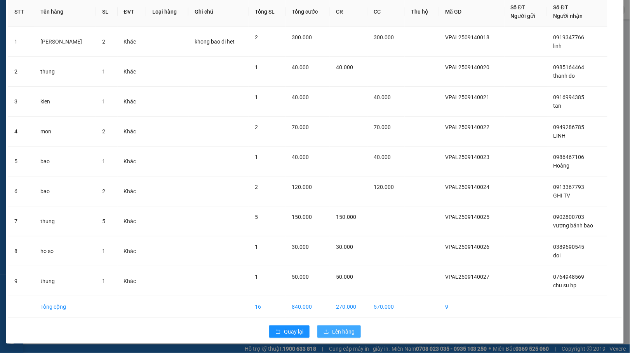 This screenshot has width=630, height=353. What do you see at coordinates (267, 307) in the screenshot?
I see `td: 16` at bounding box center [267, 307].